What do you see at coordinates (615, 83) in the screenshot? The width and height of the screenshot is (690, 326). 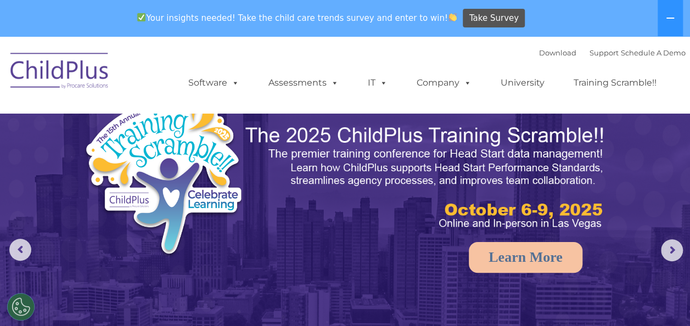 I see `a: Training Scramble!!` at bounding box center [615, 83].